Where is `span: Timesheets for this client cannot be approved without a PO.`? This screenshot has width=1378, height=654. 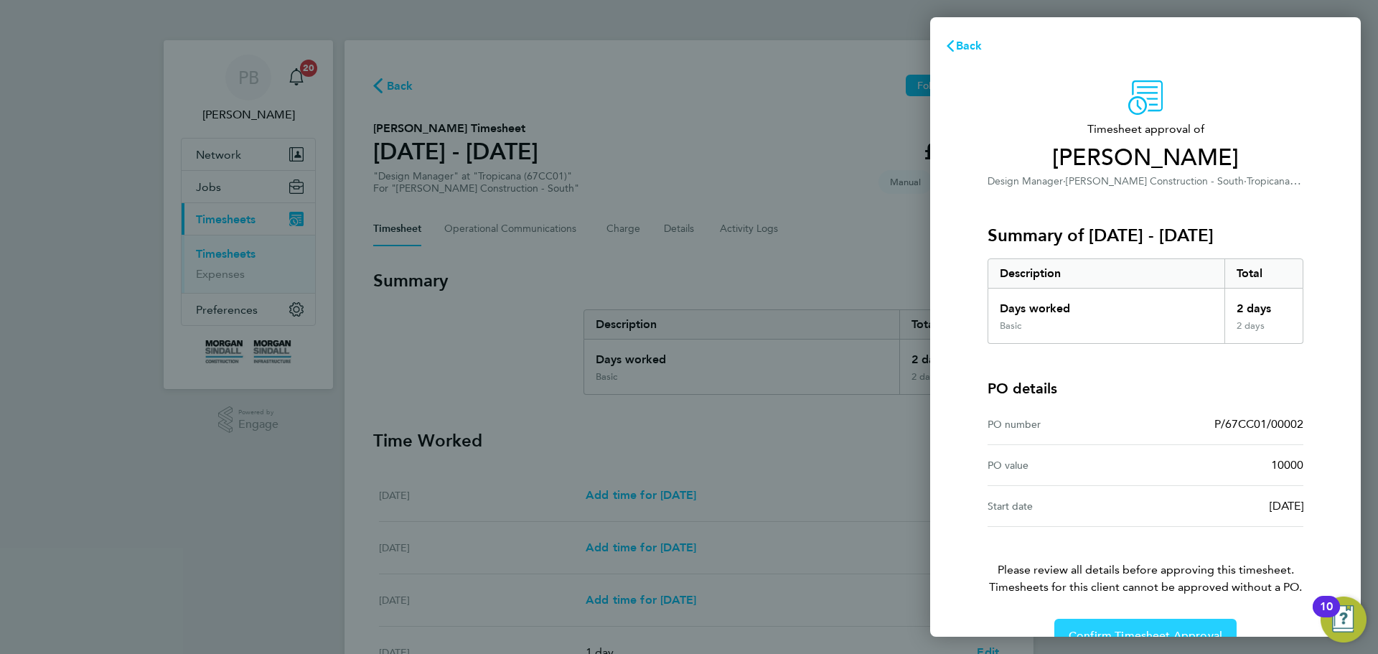 span: Timesheets for this client cannot be approved without a PO. is located at coordinates (1145, 587).